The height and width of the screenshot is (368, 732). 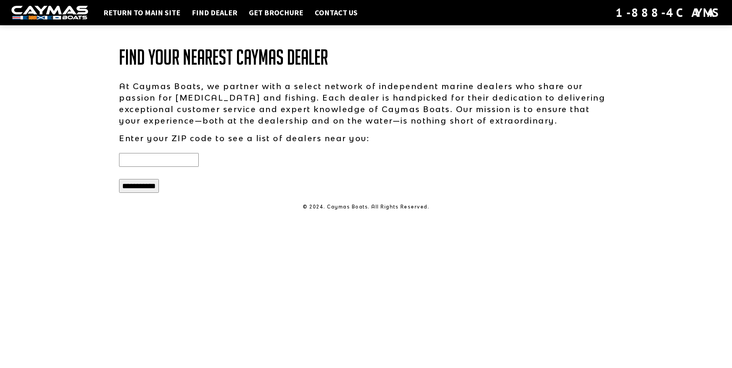 I want to click on h1: Find Your Nearest Caymas Dealer, so click(x=366, y=57).